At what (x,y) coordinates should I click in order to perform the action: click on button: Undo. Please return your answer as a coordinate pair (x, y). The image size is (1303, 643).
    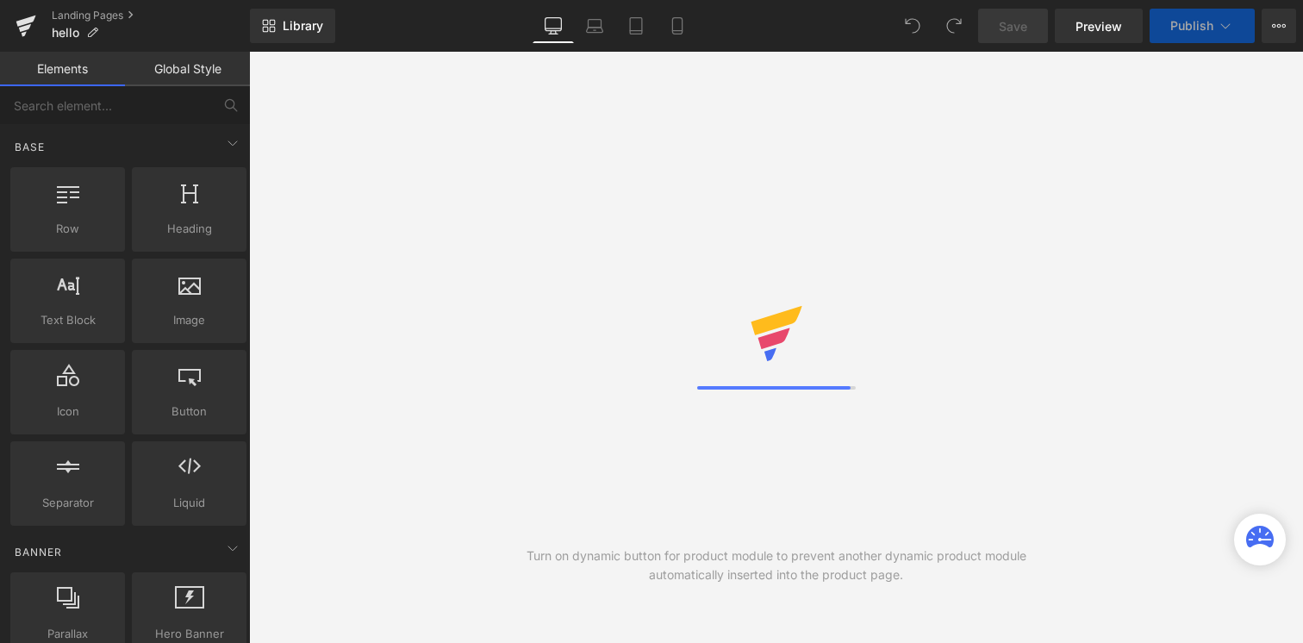
    Looking at the image, I should click on (913, 26).